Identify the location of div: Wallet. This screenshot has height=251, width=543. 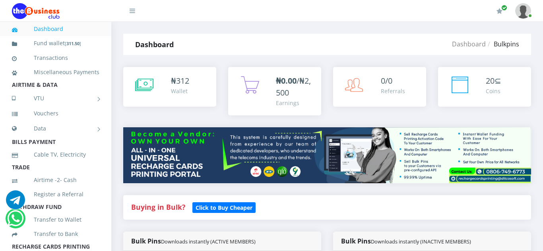
(180, 91).